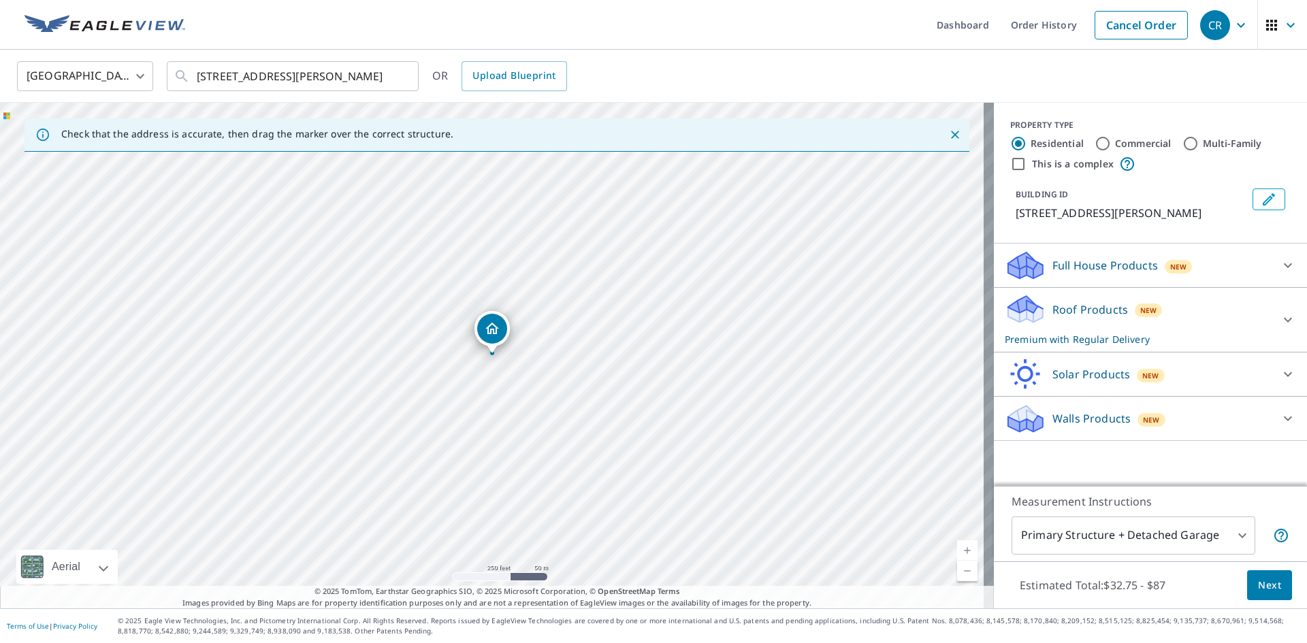 The height and width of the screenshot is (643, 1307). What do you see at coordinates (967, 571) in the screenshot?
I see `a: Current Level 17, Zoom Out` at bounding box center [967, 571].